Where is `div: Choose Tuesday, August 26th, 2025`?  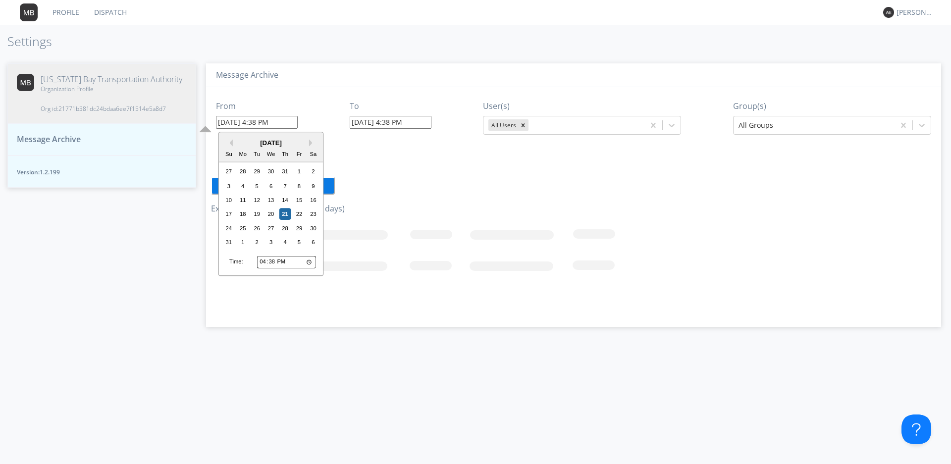
div: Choose Tuesday, August 26th, 2025 is located at coordinates (257, 228).